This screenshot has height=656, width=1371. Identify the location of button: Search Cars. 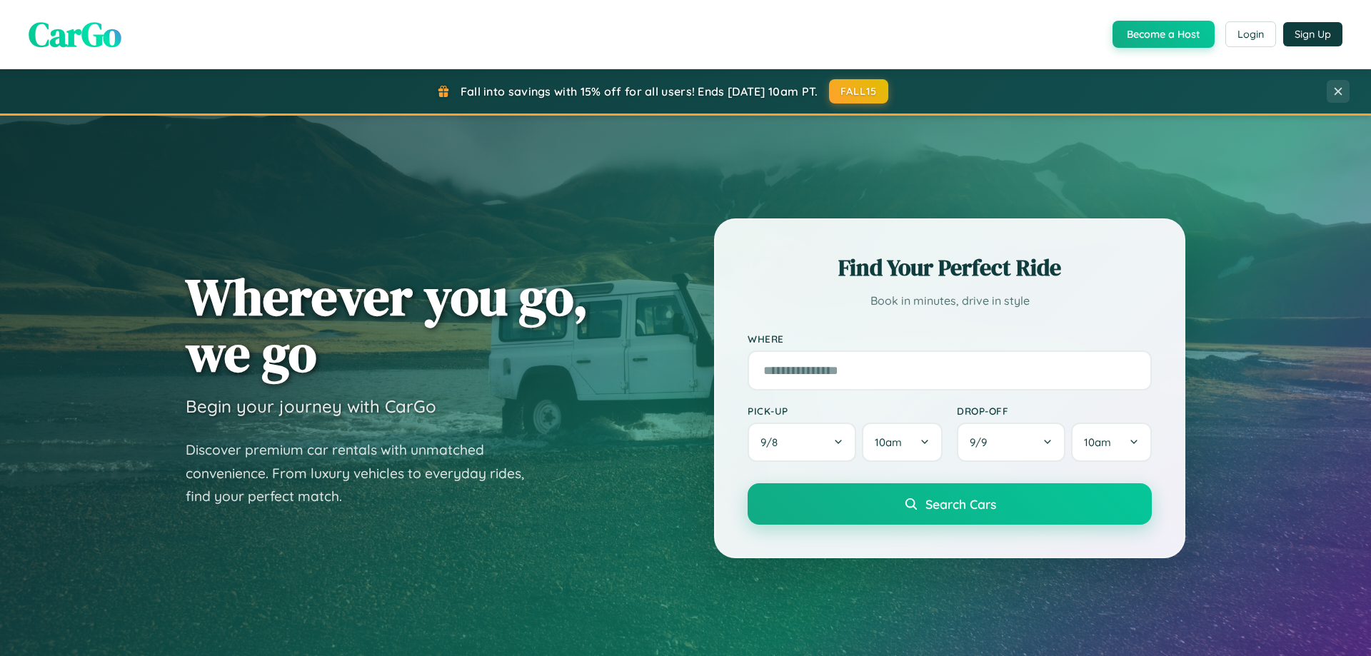
(950, 504).